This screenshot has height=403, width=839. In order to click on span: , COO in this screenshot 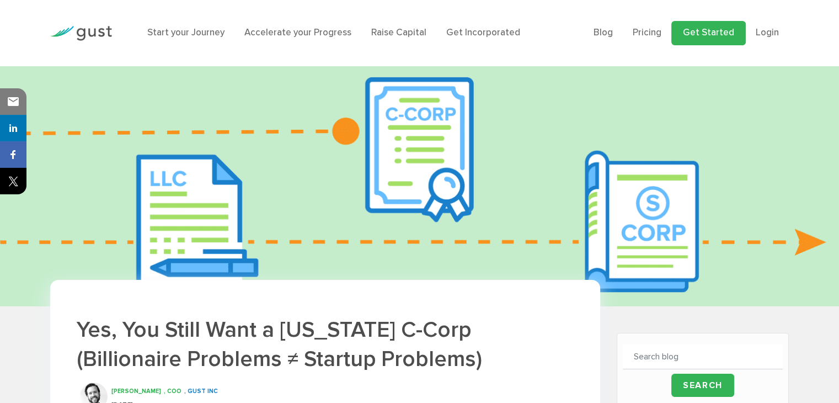, I will do `click(173, 391)`.